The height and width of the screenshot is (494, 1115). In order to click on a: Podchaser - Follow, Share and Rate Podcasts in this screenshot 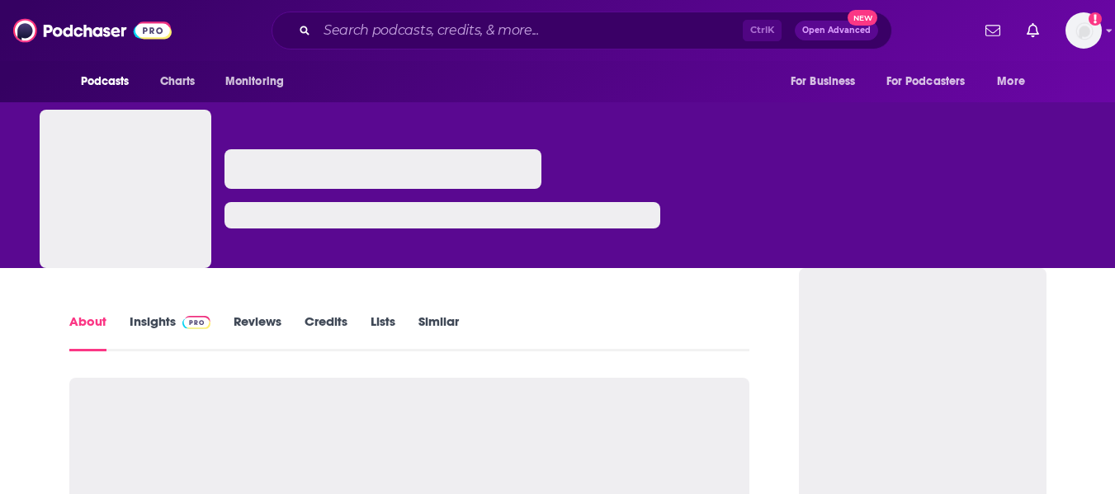, I will do `click(92, 31)`.